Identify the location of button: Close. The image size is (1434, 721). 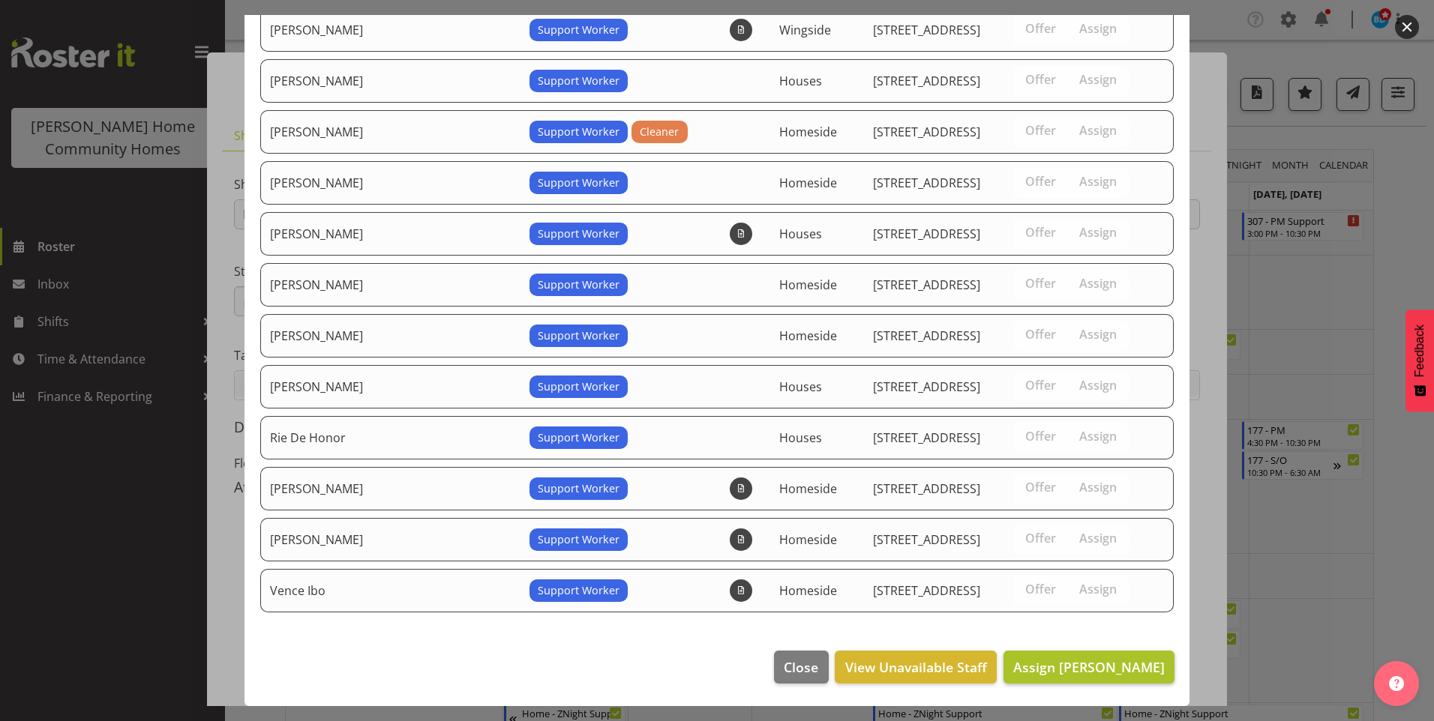
(801, 667).